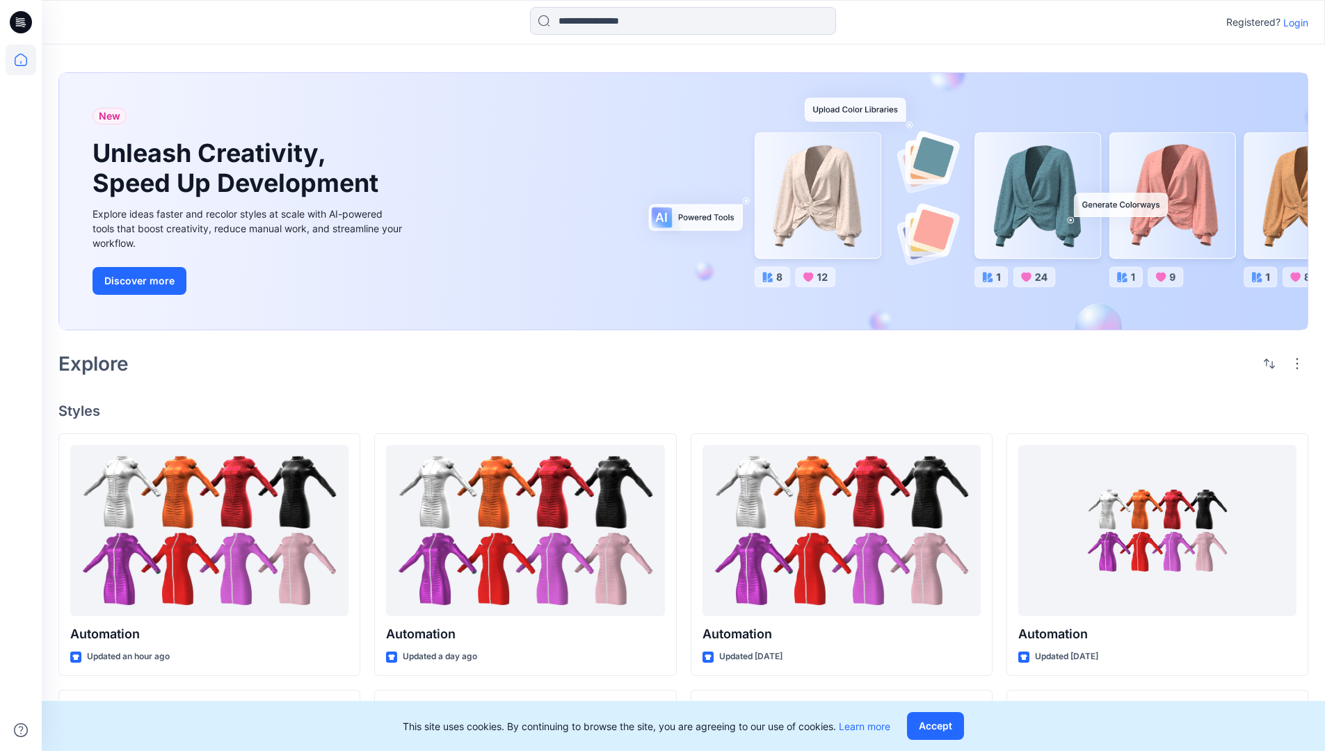 This screenshot has width=1325, height=751. Describe the element at coordinates (93, 364) in the screenshot. I see `h2: Explore` at that location.